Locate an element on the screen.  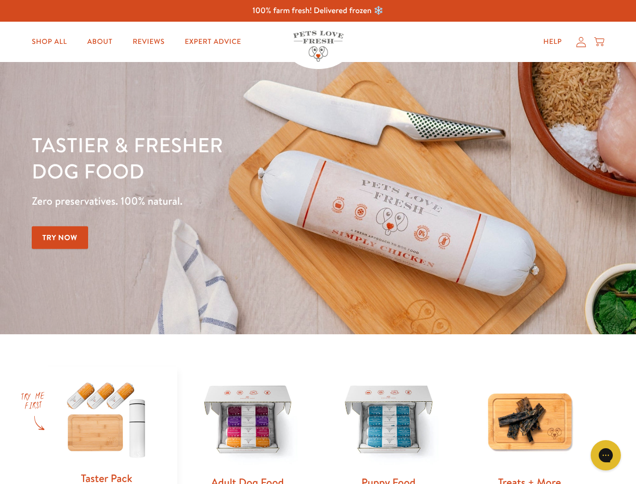
h1: Tastier & fresher dog food is located at coordinates (223, 158).